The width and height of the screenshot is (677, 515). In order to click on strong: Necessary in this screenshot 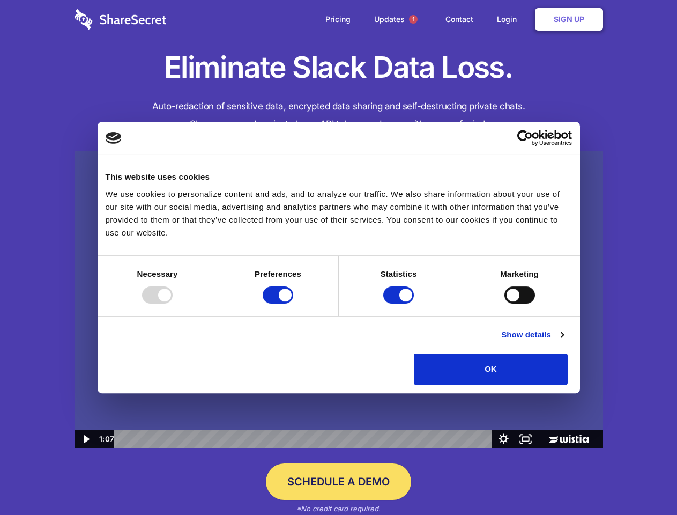, I will do `click(158, 273)`.